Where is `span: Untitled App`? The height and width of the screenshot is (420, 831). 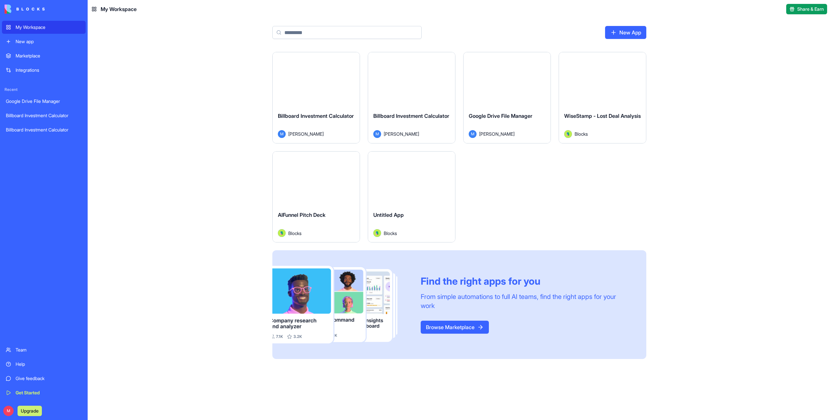
span: Untitled App is located at coordinates (388, 215).